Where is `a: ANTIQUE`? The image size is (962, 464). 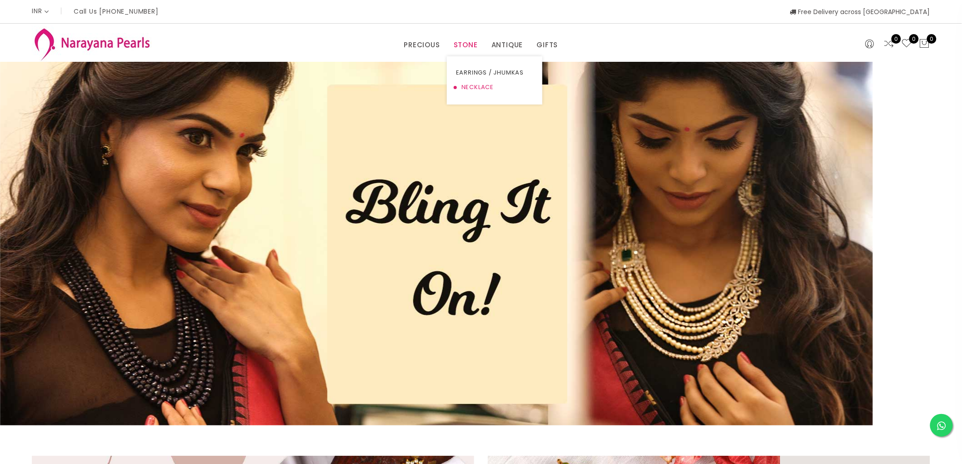 a: ANTIQUE is located at coordinates (507, 45).